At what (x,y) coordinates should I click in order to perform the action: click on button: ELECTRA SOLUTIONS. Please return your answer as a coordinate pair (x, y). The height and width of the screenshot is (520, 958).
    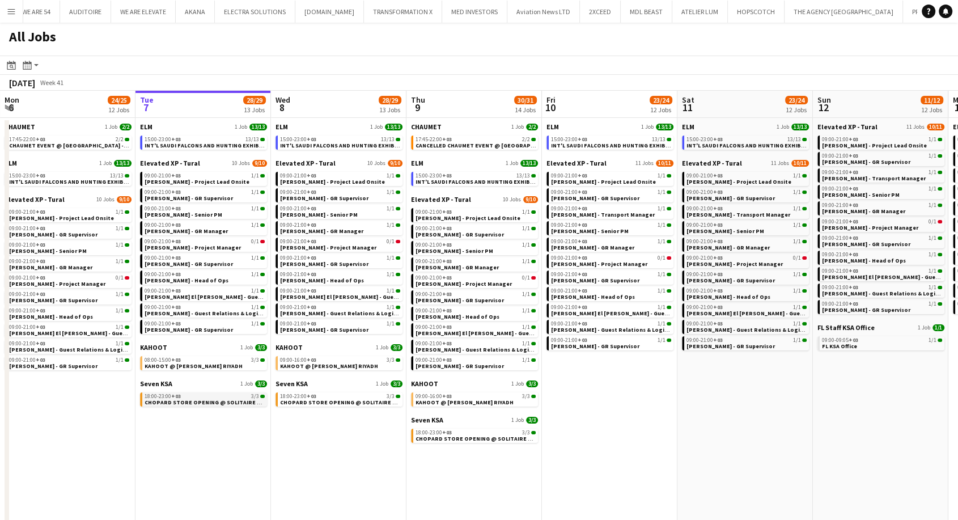
    Looking at the image, I should click on (255, 11).